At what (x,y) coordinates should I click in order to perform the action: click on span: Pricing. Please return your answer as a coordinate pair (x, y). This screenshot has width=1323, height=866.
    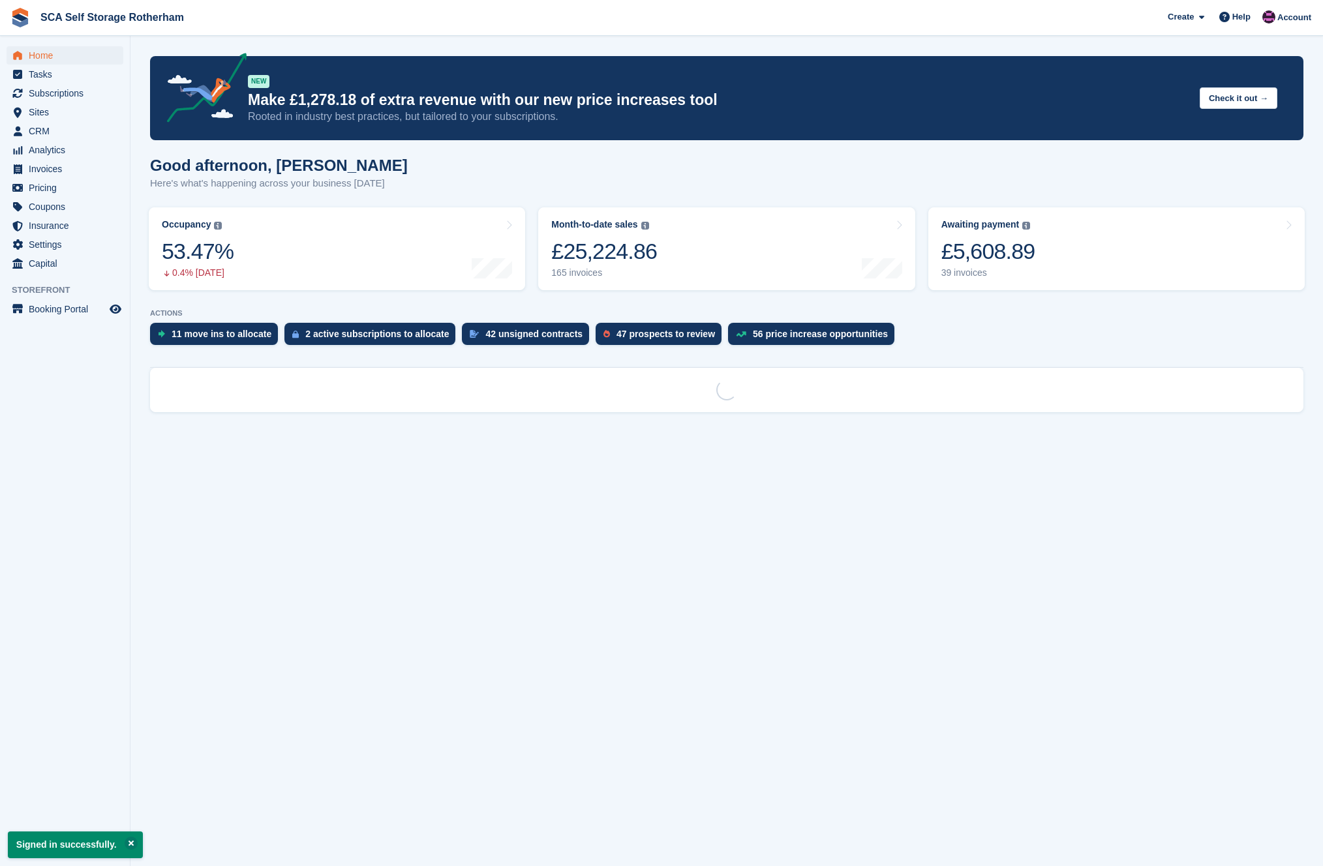
    Looking at the image, I should click on (68, 188).